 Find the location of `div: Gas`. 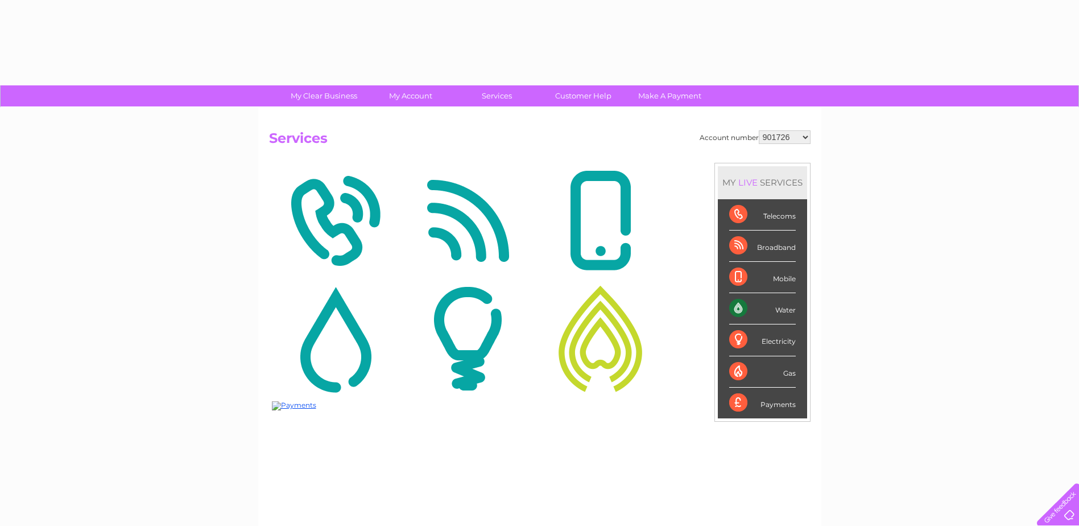

div: Gas is located at coordinates (762, 371).